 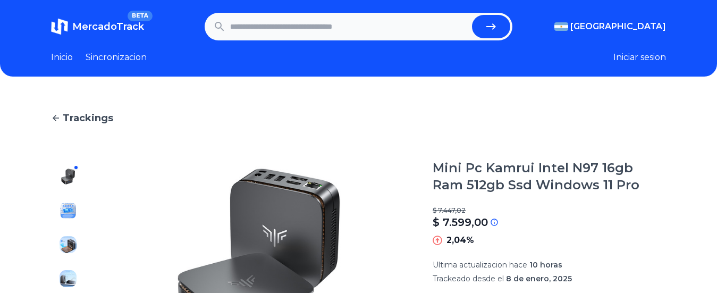 What do you see at coordinates (561, 27) in the screenshot?
I see `img: Argentina` at bounding box center [561, 27].